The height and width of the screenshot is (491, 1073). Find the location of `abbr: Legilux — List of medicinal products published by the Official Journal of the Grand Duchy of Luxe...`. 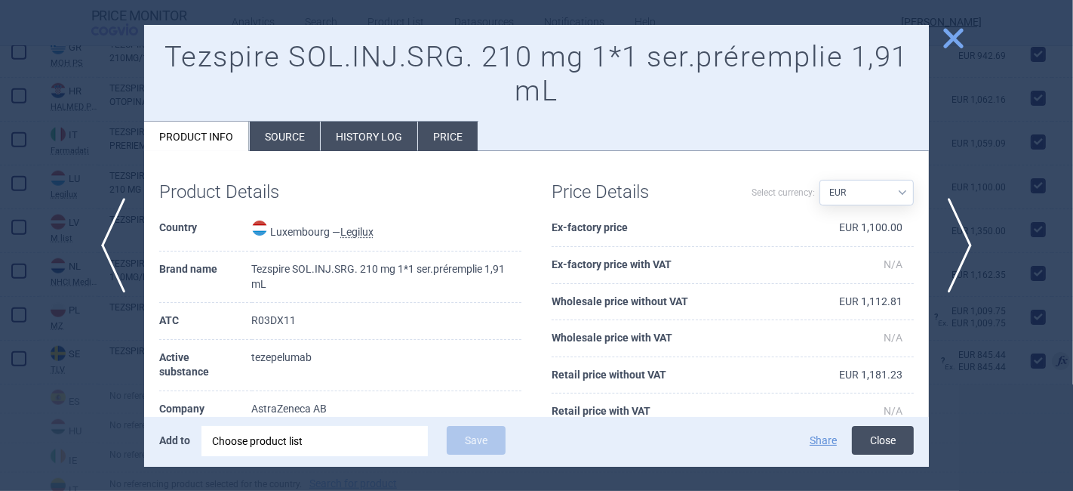

abbr: Legilux — List of medicinal products published by the Official Journal of the Grand Duchy of Luxe... is located at coordinates (358, 232).